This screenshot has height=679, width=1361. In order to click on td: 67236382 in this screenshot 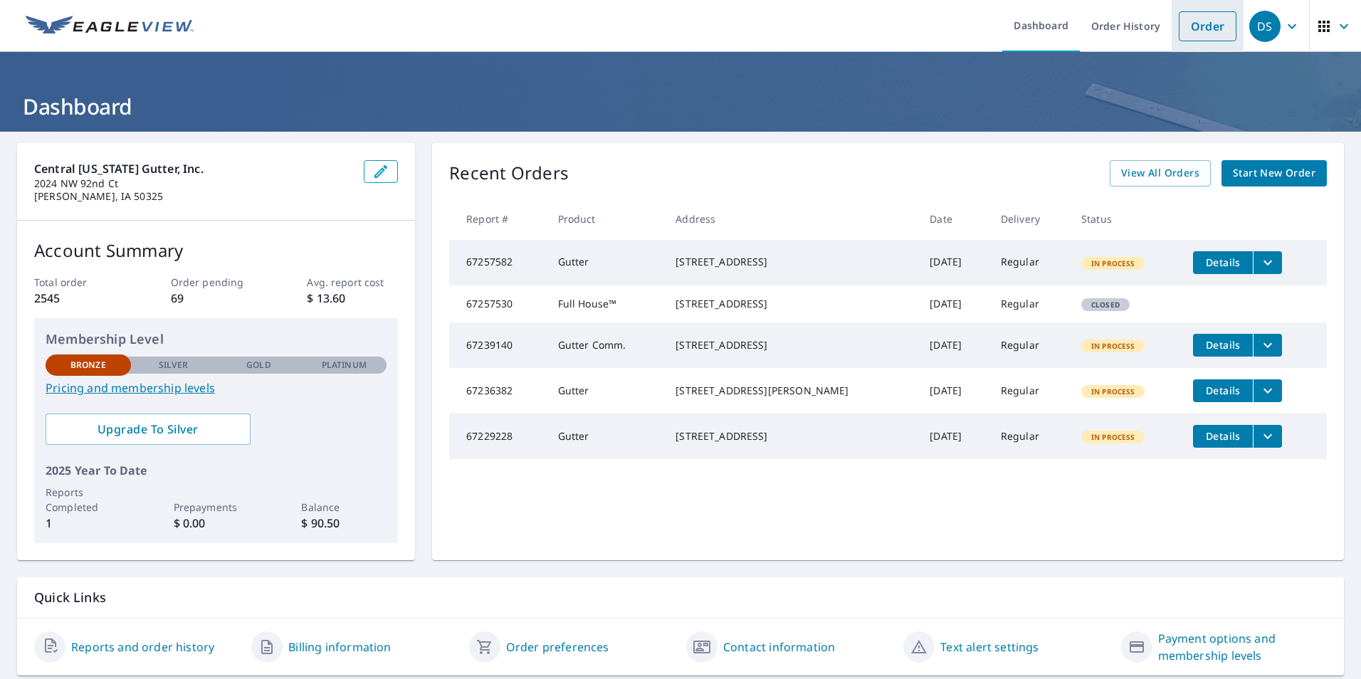, I will do `click(498, 391)`.